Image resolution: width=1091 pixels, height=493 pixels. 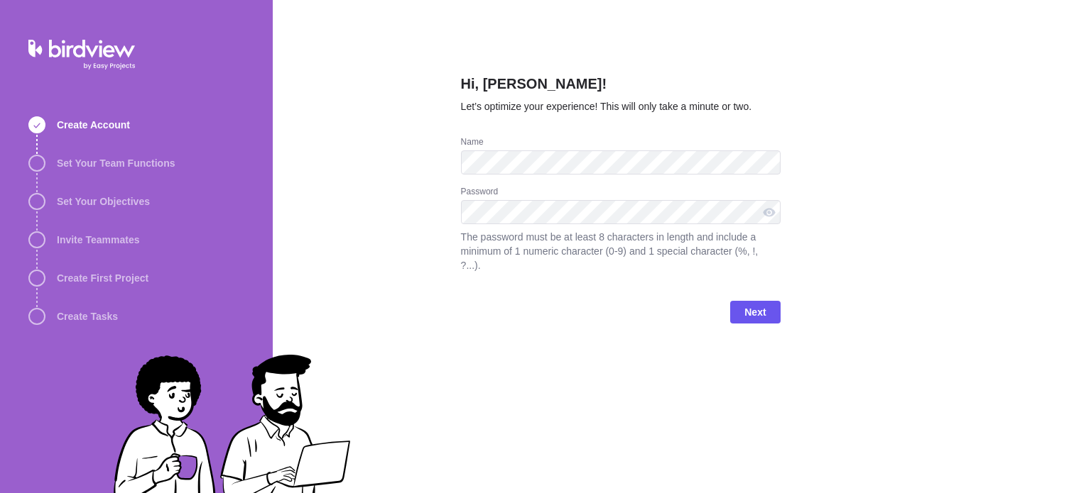 I want to click on span: Set Your Objectives, so click(x=103, y=202).